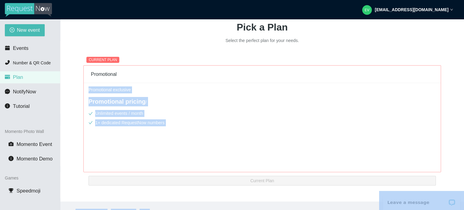  What do you see at coordinates (103, 60) in the screenshot?
I see `sup: CURRENT PLAN` at bounding box center [103, 60].